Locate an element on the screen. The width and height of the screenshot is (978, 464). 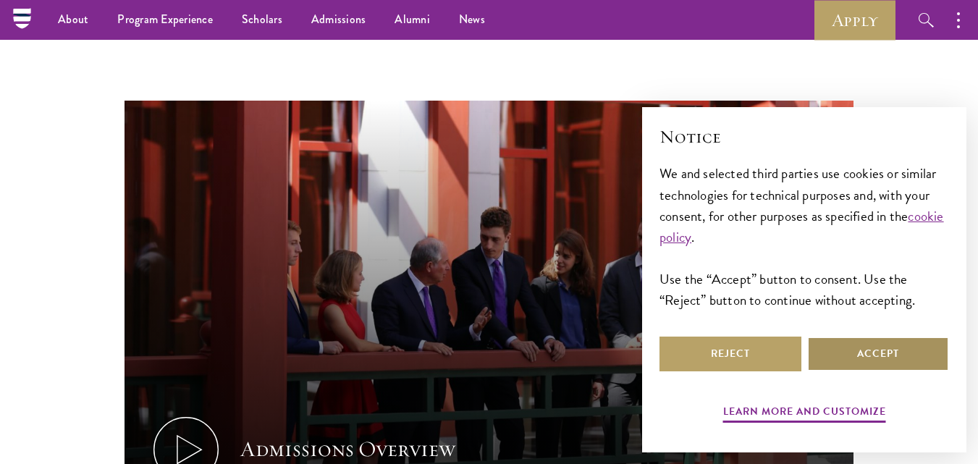
h2: Notice is located at coordinates (805, 137).